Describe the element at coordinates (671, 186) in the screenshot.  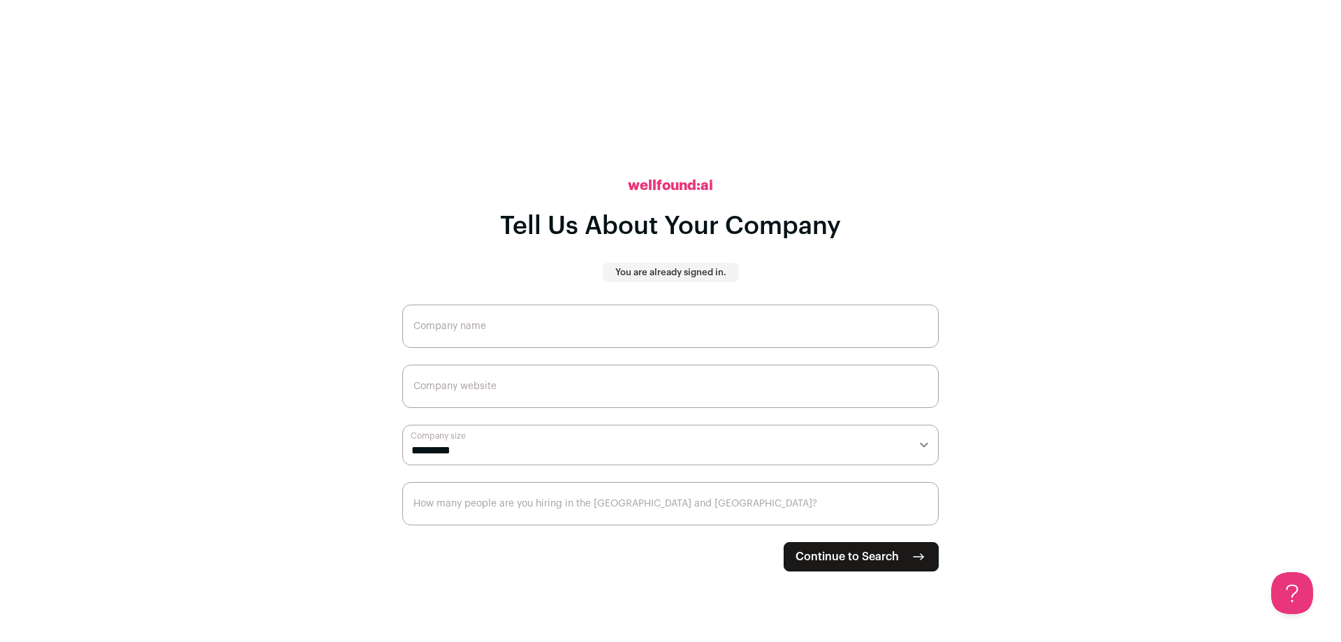
I see `h2: wellfound:ai` at that location.